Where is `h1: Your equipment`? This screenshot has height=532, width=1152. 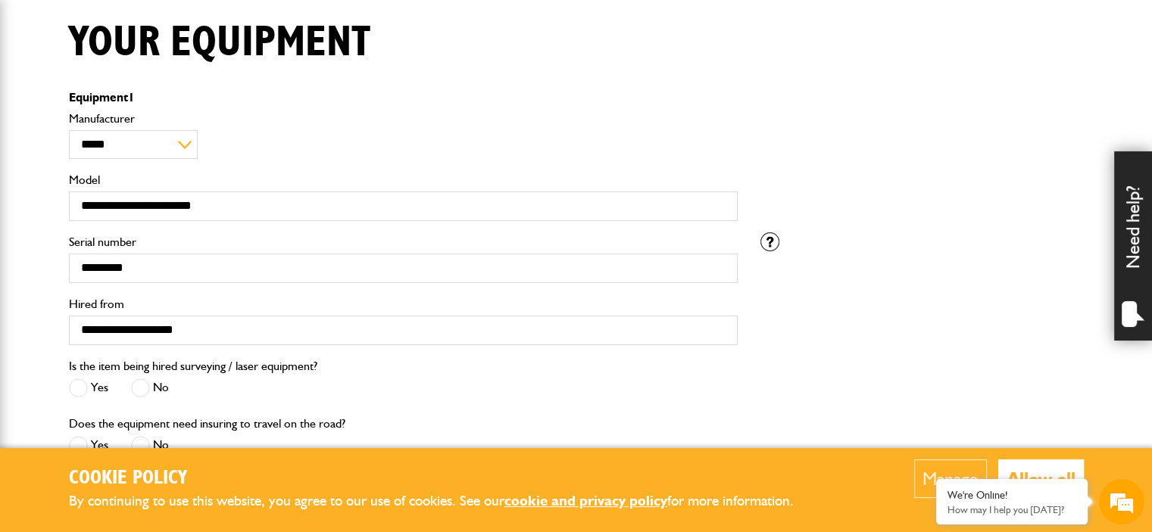
h1: Your equipment is located at coordinates (220, 42).